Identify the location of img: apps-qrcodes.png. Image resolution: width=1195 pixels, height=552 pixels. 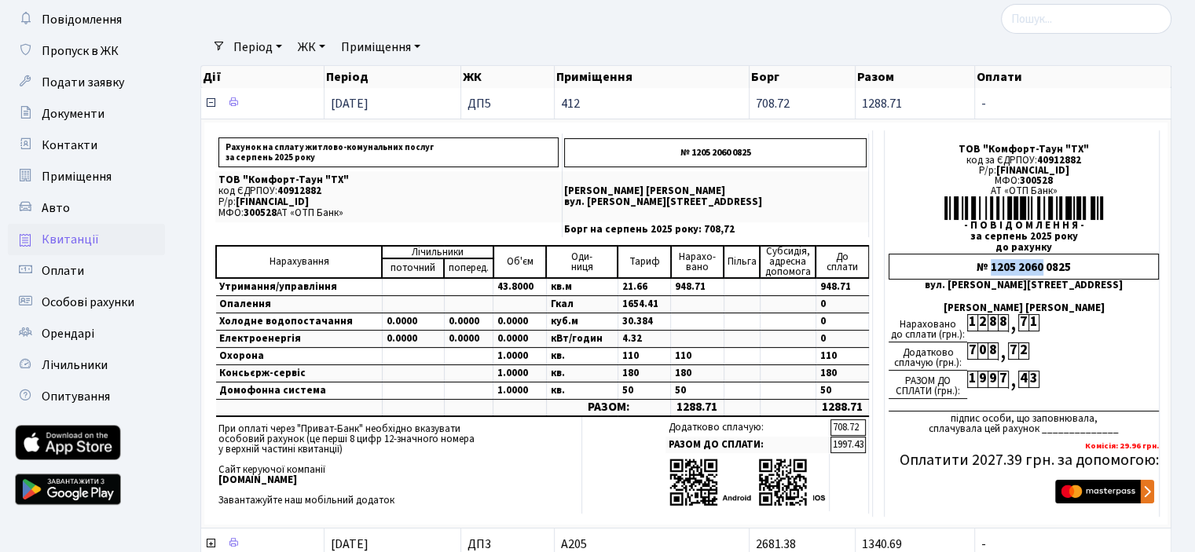
(747, 482).